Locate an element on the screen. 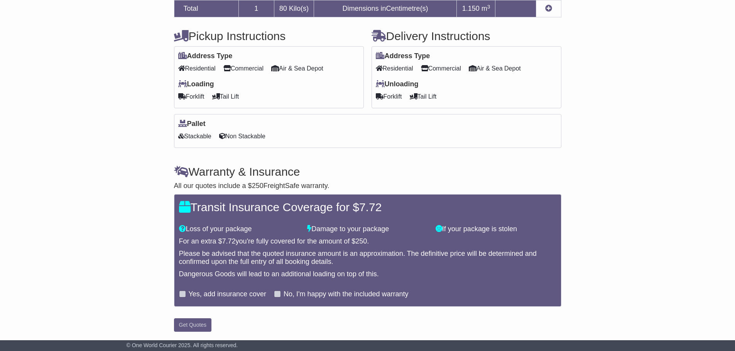 The width and height of the screenshot is (735, 351). h4: Pickup Instructions is located at coordinates (269, 36).